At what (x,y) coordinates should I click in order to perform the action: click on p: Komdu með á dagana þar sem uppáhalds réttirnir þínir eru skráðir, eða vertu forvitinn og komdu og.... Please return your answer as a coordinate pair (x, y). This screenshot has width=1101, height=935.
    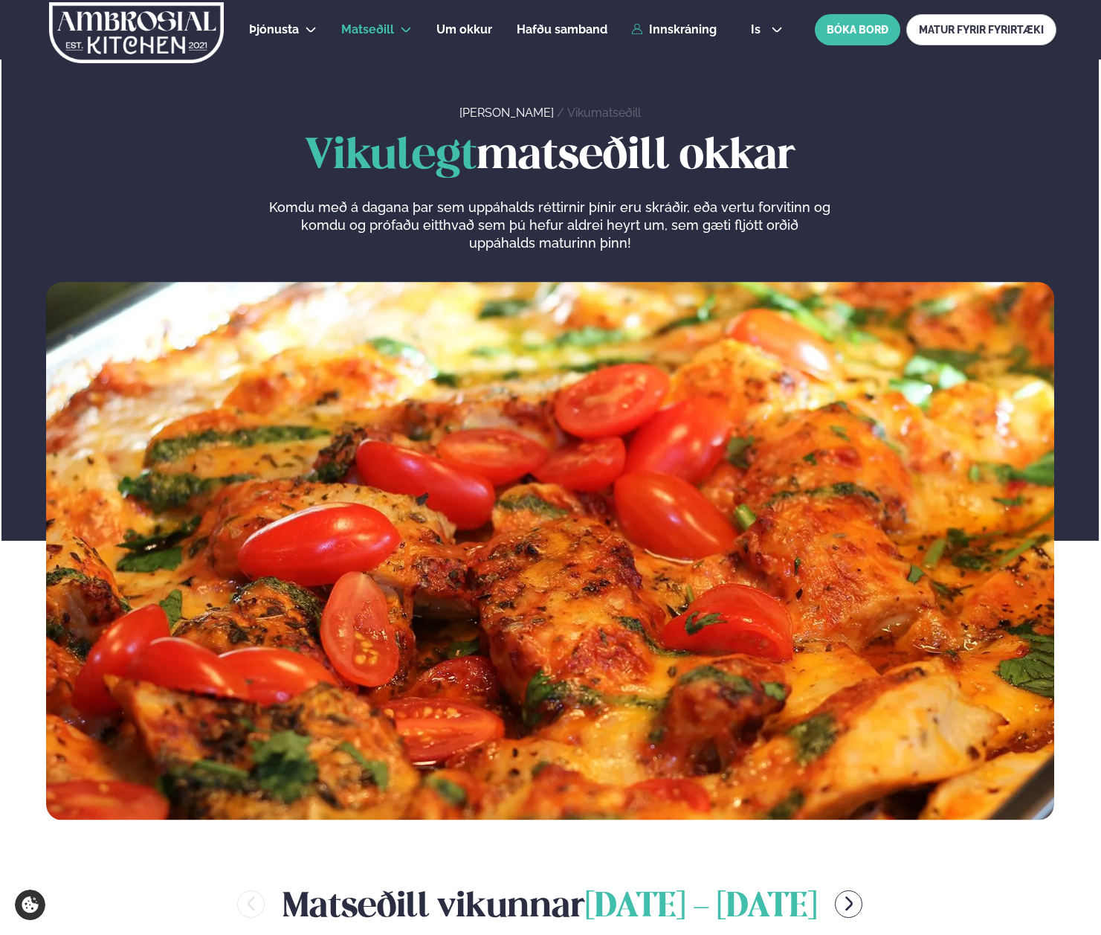
    Looking at the image, I should click on (550, 225).